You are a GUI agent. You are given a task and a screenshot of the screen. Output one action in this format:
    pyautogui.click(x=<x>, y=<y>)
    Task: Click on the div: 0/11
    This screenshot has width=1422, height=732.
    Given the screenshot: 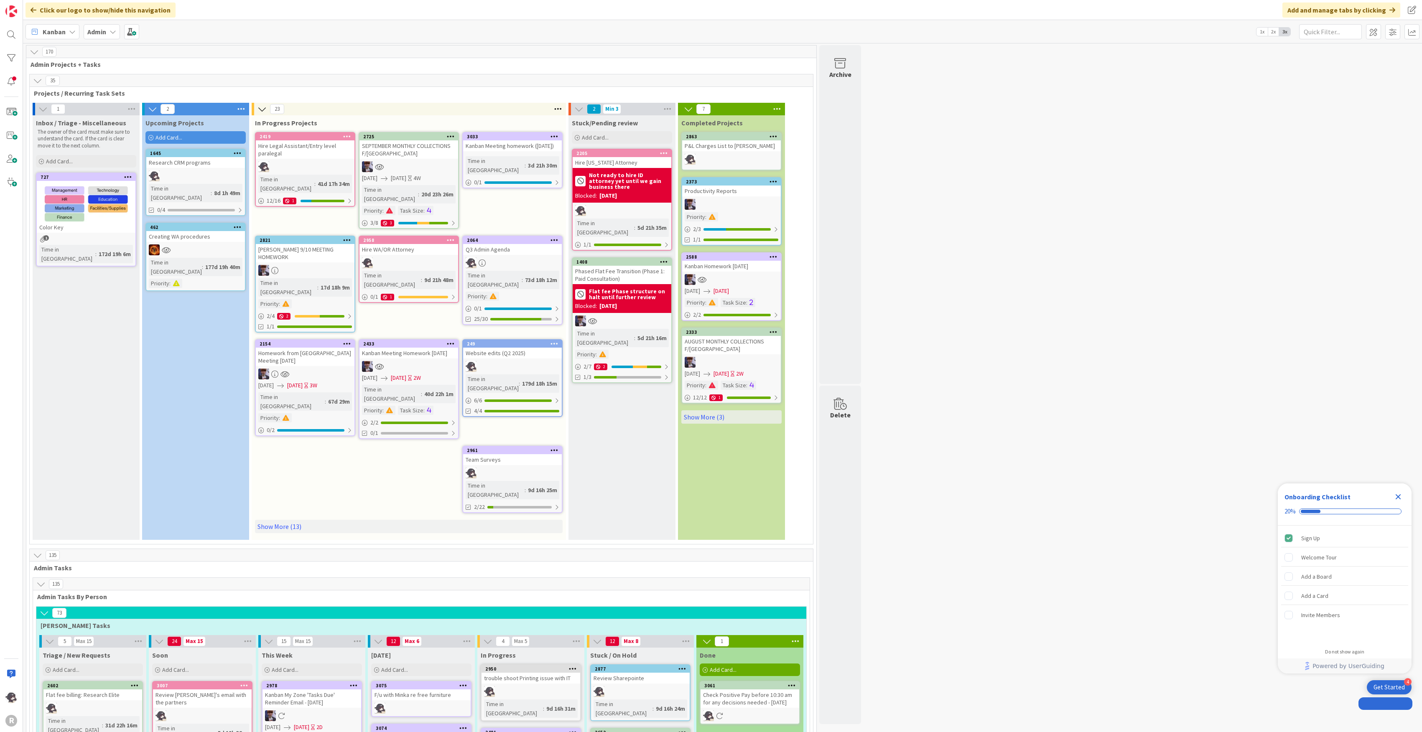 What is the action you would take?
    pyautogui.click(x=409, y=297)
    